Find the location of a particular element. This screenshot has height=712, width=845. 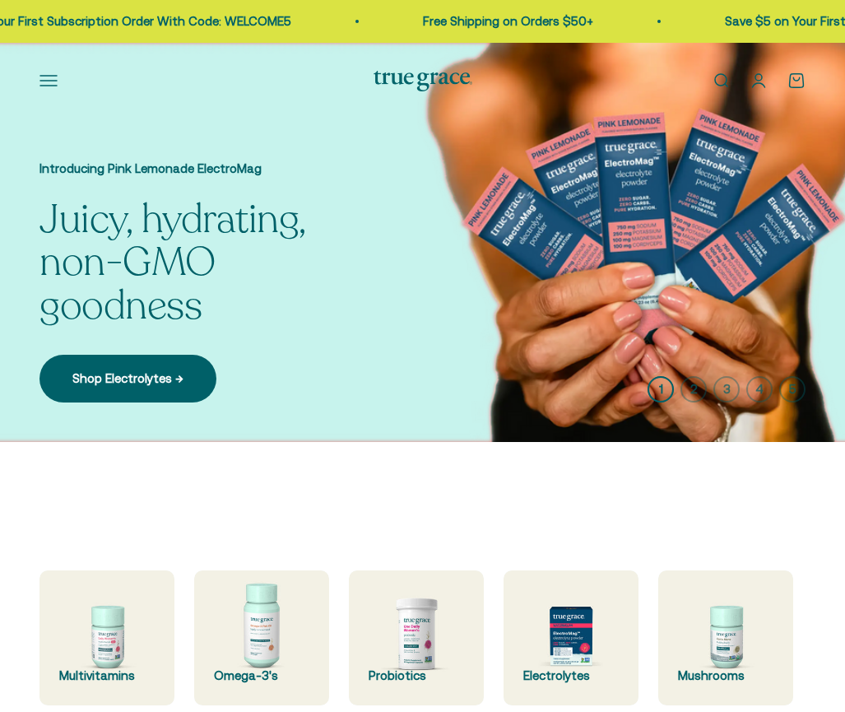

a: Multivitamins is located at coordinates (107, 638).